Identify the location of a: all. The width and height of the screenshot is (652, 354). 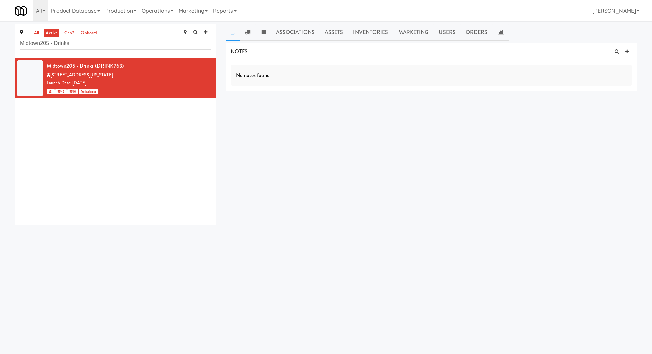
(36, 33).